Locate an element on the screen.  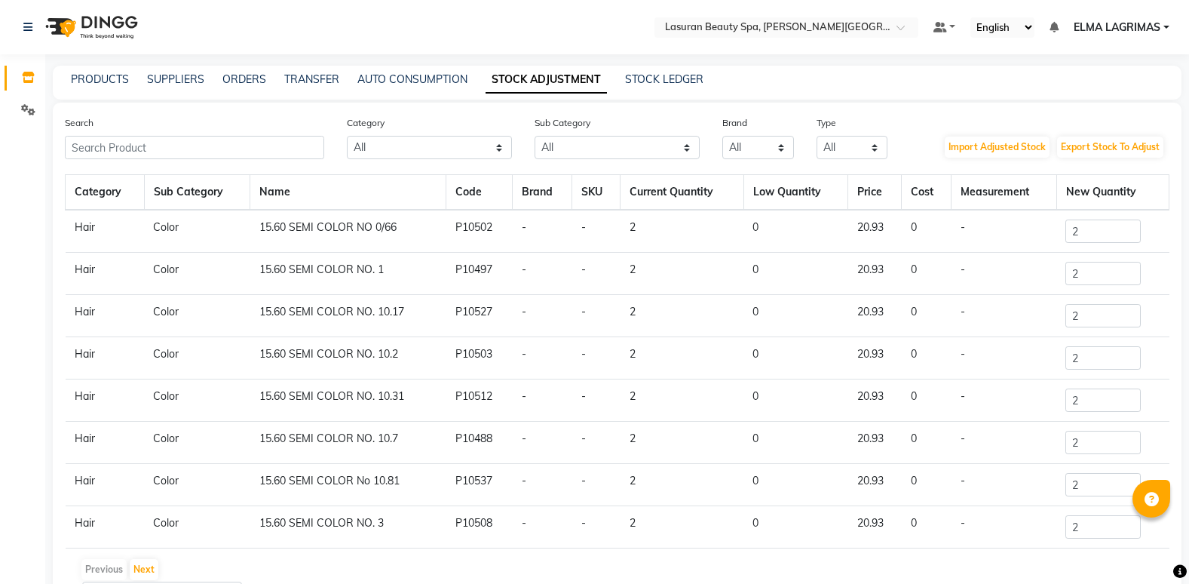
th: Brand is located at coordinates (542, 192).